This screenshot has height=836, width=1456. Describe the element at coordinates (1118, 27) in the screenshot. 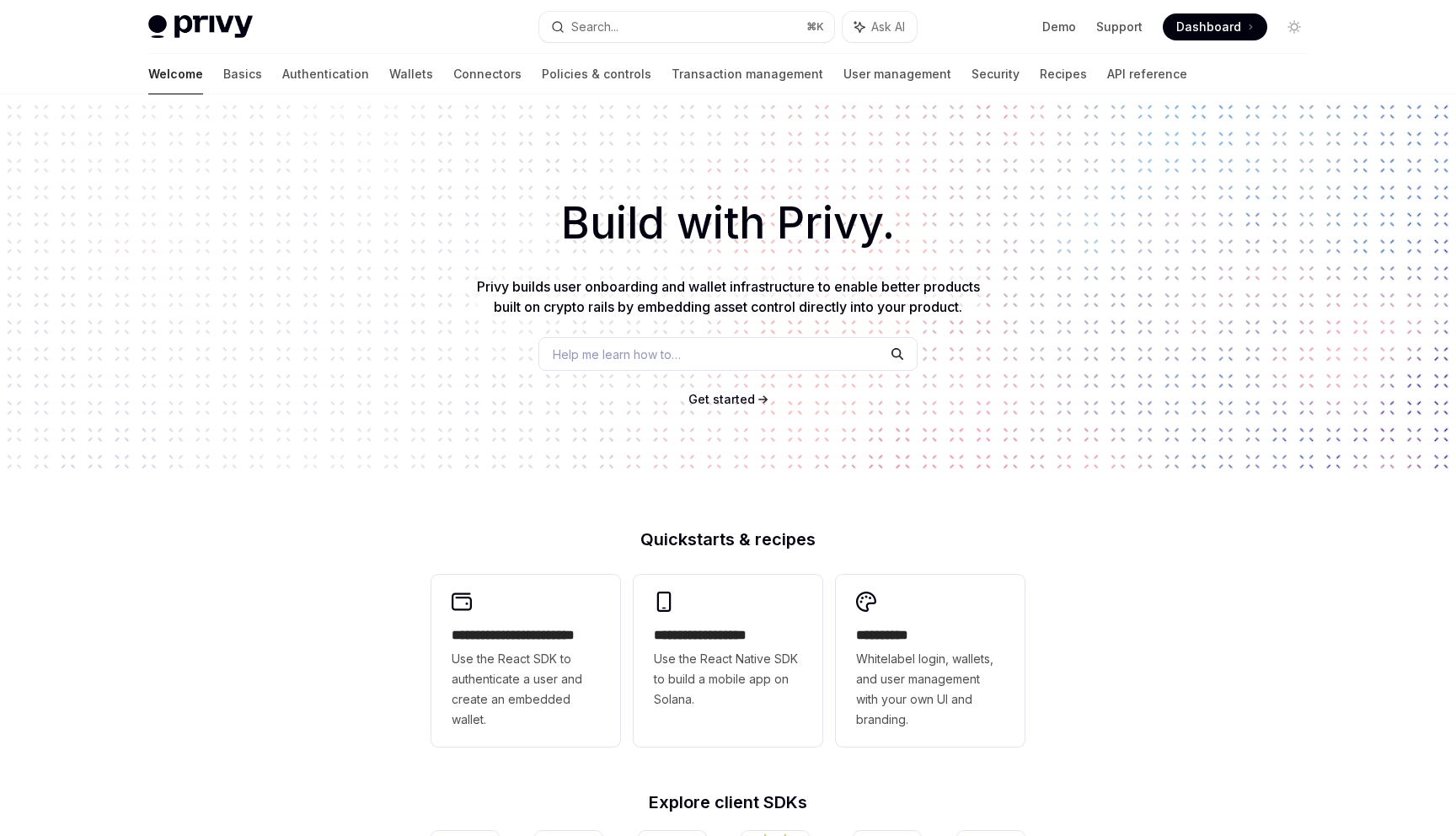

I see `a: Support` at that location.